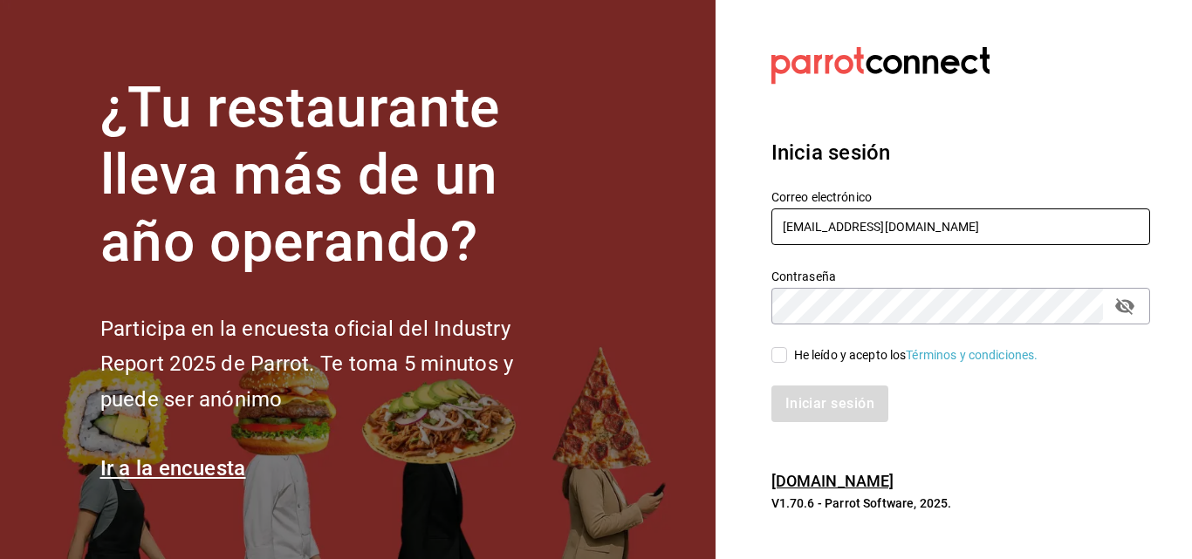 The width and height of the screenshot is (1192, 559). Describe the element at coordinates (336, 365) in the screenshot. I see `h2: Participa en la encuesta oficial del Industry Report 2025 de Parrot. Te toma 5 minutos y puede se...` at that location.